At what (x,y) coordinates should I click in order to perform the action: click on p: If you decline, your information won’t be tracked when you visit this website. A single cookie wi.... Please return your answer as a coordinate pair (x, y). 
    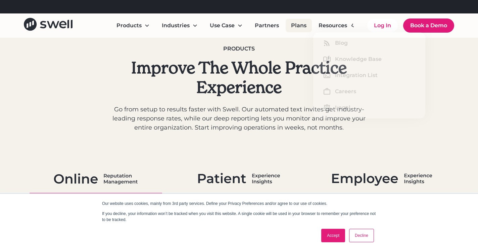
    Looking at the image, I should click on (239, 216).